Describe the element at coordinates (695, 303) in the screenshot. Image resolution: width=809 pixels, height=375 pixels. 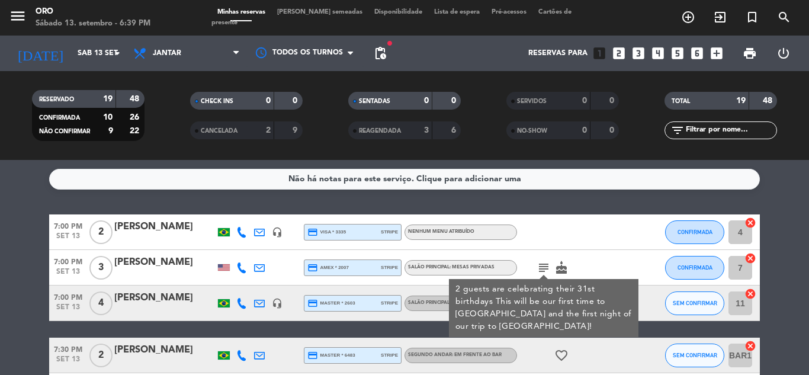
I see `span: SEM CONFIRMAR` at that location.